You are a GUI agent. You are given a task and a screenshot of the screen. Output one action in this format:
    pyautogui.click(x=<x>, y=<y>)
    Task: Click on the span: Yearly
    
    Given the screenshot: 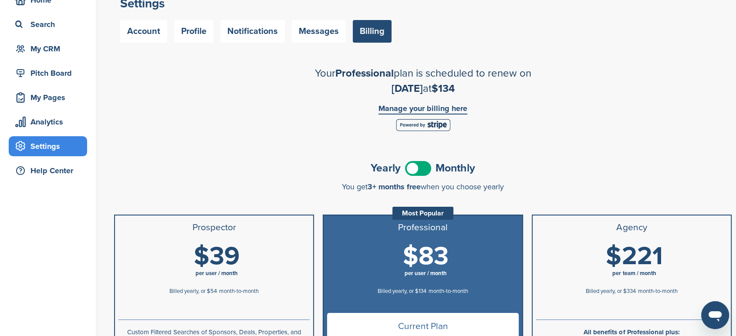 What is the action you would take?
    pyautogui.click(x=386, y=168)
    